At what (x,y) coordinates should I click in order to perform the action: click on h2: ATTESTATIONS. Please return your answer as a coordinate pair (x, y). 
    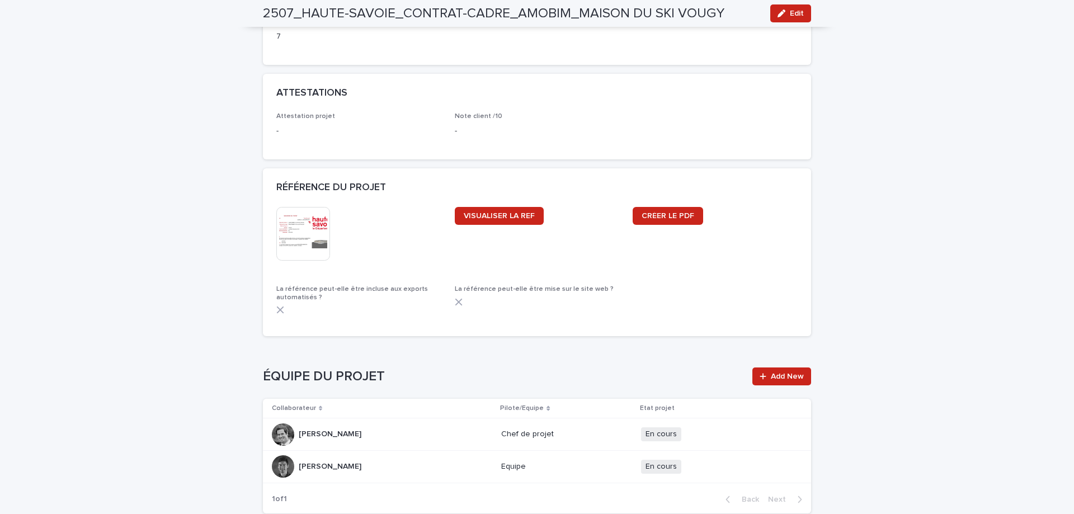
    Looking at the image, I should click on (312, 93).